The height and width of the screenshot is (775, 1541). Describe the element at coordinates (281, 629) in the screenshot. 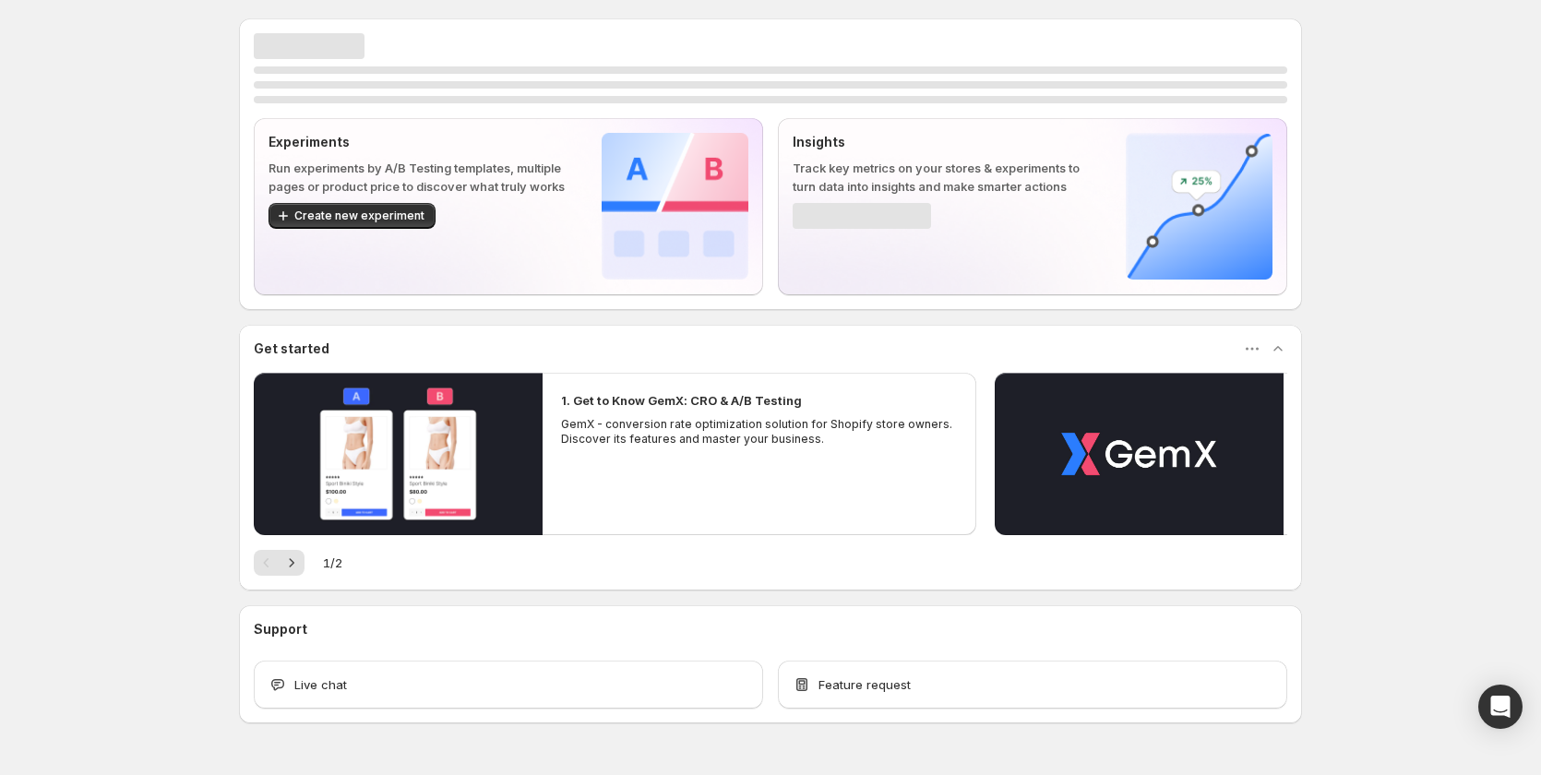

I see `h3: Support` at that location.